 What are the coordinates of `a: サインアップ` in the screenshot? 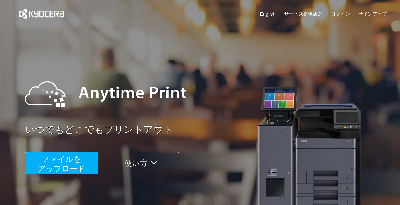 It's located at (373, 14).